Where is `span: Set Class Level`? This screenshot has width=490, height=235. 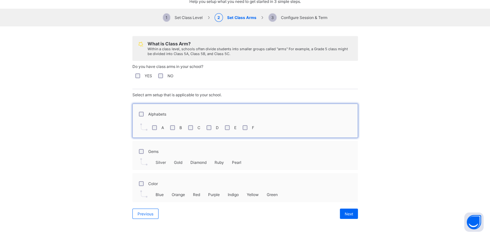
span: Set Class Level is located at coordinates (183, 17).